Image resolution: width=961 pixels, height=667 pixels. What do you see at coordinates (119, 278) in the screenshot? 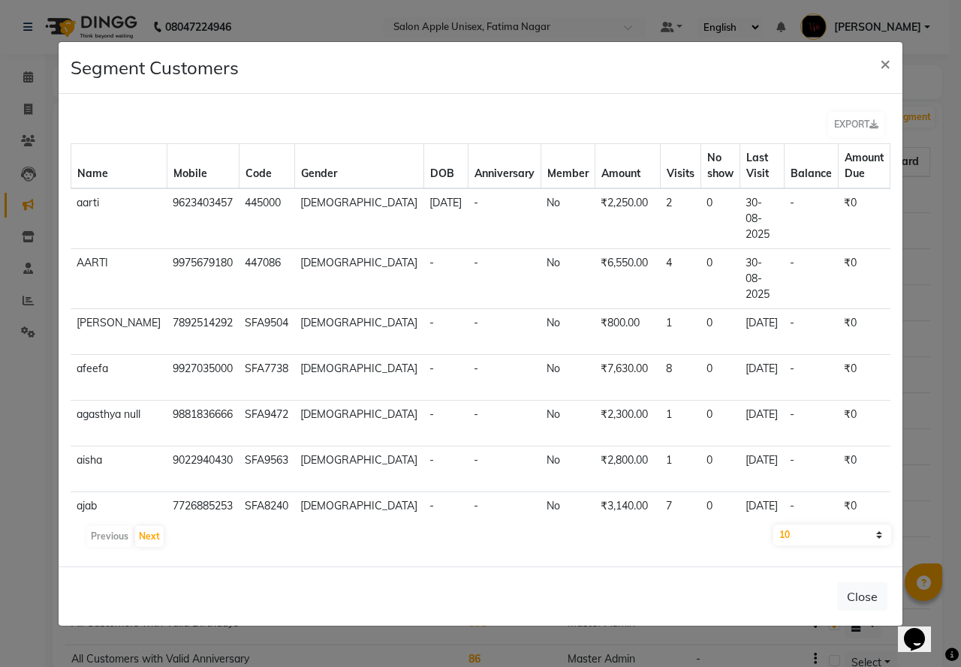
I see `td: AARTI` at bounding box center [119, 278].